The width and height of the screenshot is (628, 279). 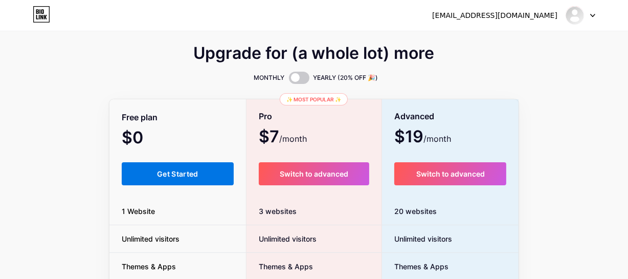 I want to click on button: Get Started, so click(x=177, y=173).